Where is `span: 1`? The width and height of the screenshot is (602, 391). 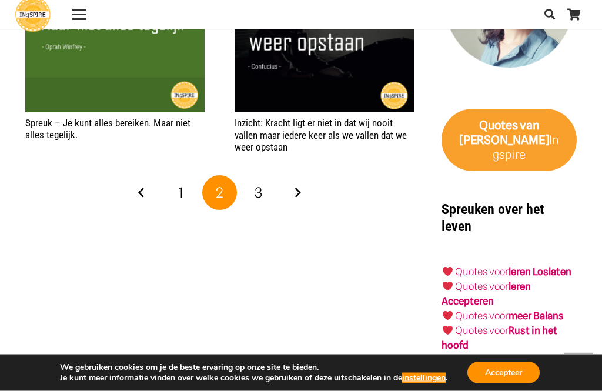
span: 1 is located at coordinates (181, 193).